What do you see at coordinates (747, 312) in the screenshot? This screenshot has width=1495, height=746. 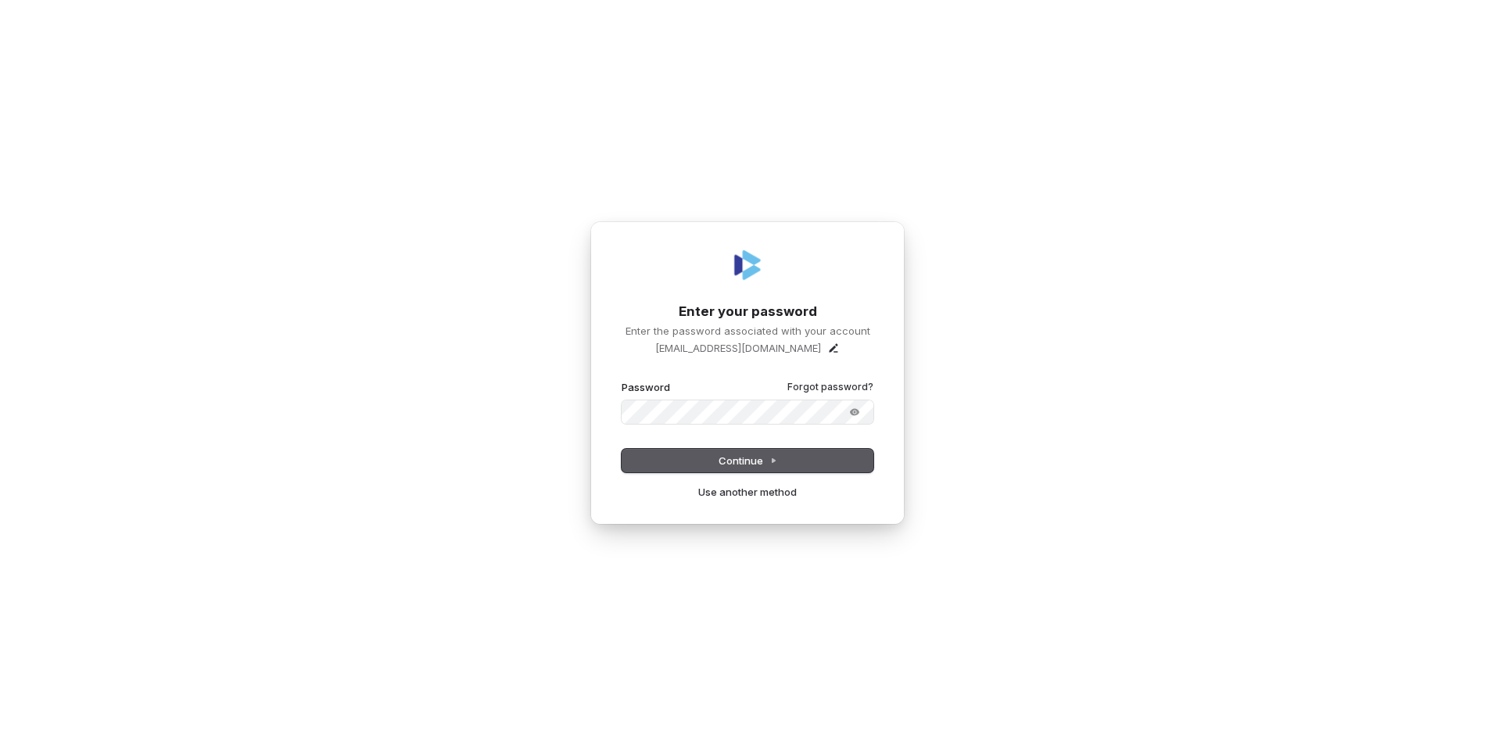 I see `h1: Enter your password` at bounding box center [747, 312].